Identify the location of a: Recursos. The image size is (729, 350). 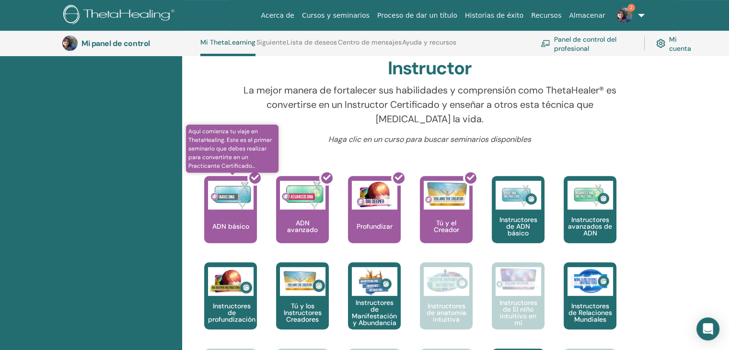
(546, 15).